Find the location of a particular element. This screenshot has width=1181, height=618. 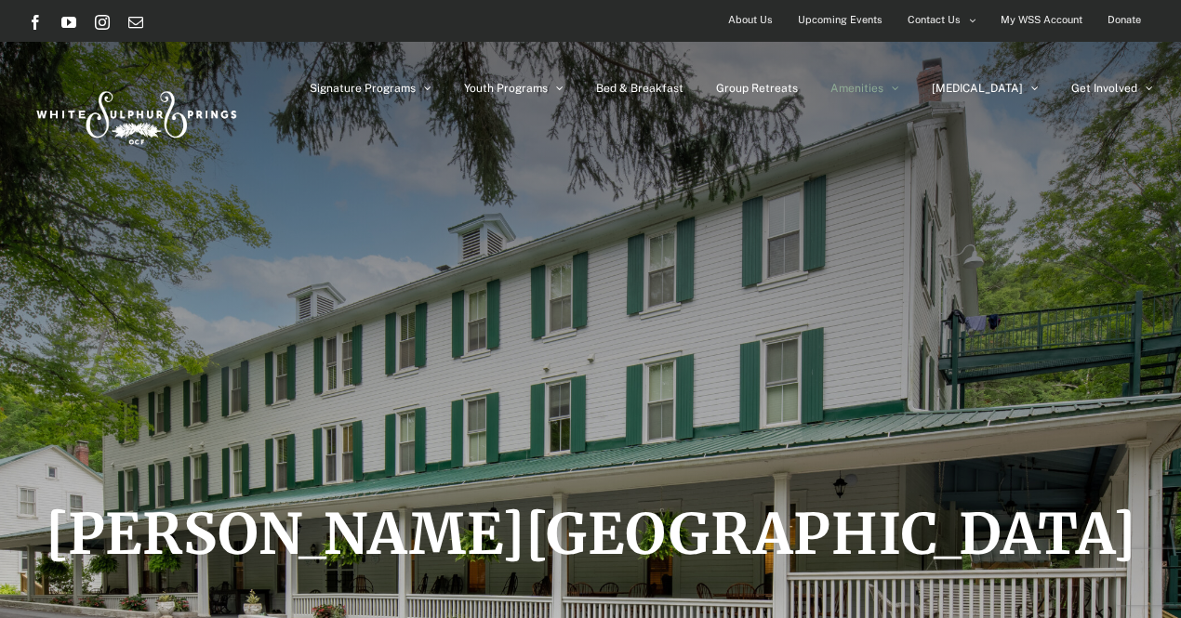

span: Bed & Breakfast is located at coordinates (640, 88).